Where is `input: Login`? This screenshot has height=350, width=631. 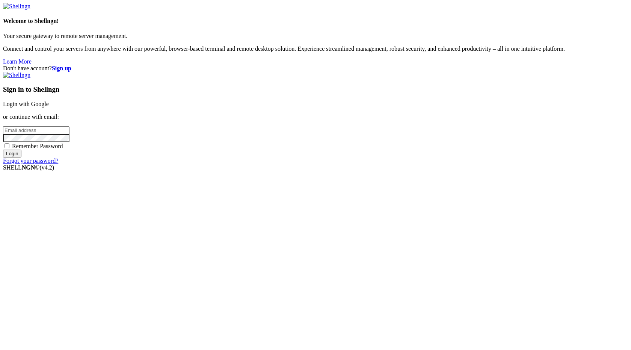 input: Login is located at coordinates (12, 153).